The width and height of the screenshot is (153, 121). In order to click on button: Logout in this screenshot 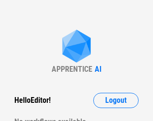, I will do `click(116, 101)`.